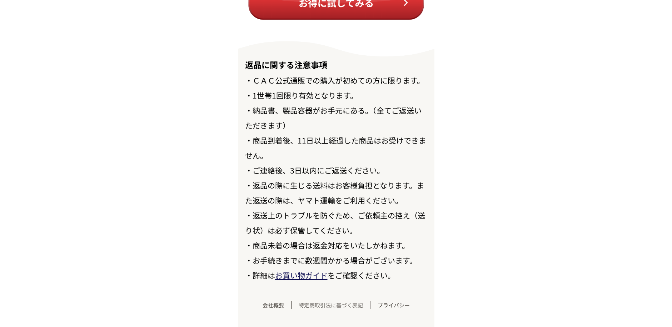 The width and height of the screenshot is (672, 327). Describe the element at coordinates (301, 276) in the screenshot. I see `a: お買い物ガイド` at that location.